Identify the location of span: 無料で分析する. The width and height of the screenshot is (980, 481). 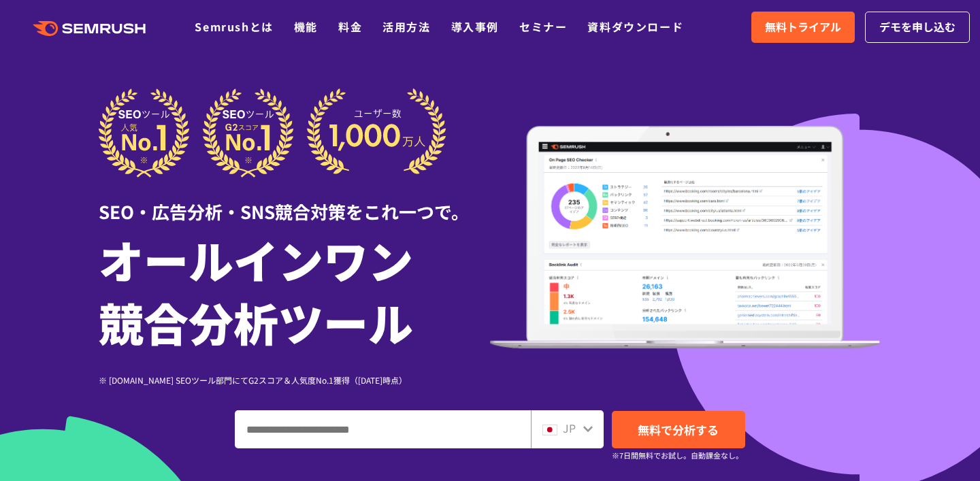
(678, 430).